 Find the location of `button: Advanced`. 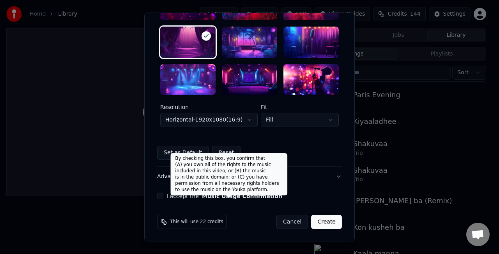

button: Advanced is located at coordinates (250, 177).